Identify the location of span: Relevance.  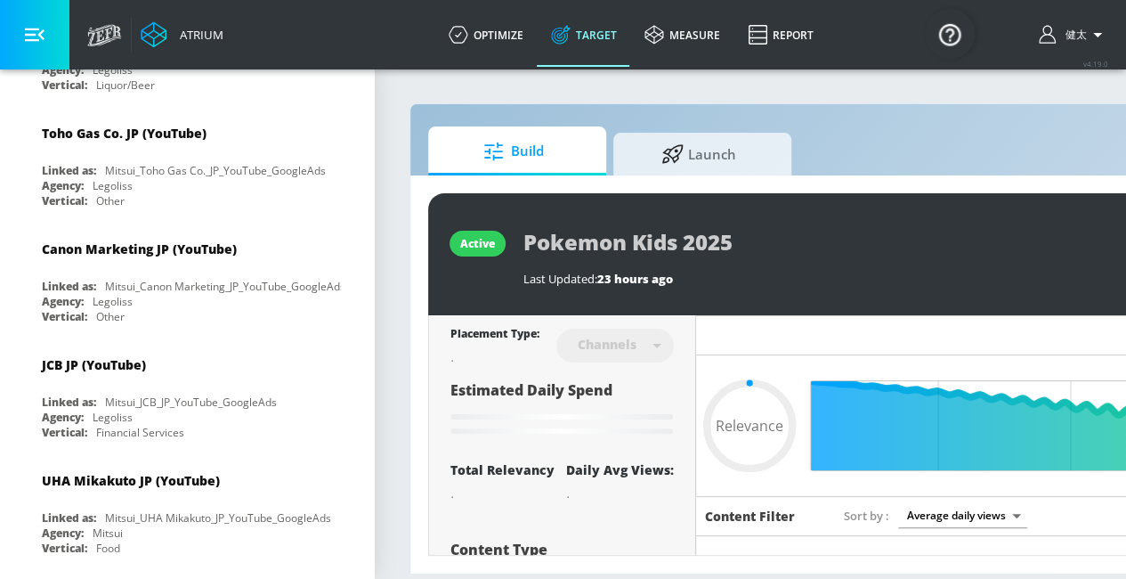
(750, 426).